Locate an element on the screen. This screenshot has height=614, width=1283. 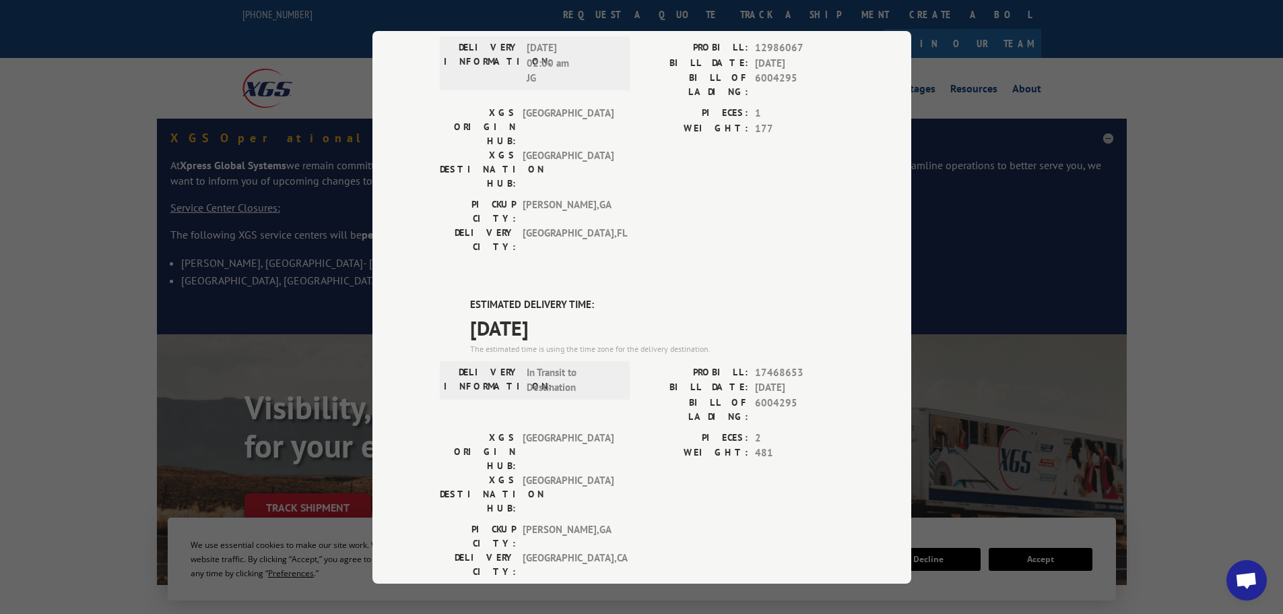
label: ESTIMATED DELIVERY TIME: is located at coordinates (657, 305).